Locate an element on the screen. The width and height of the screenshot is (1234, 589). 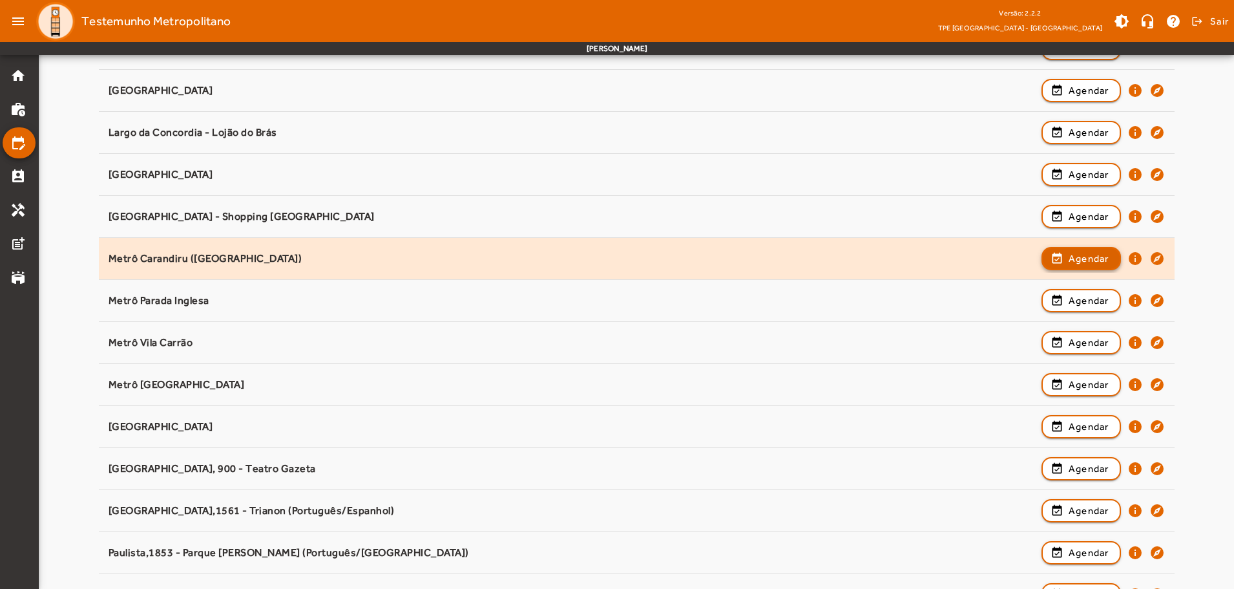
mat-icon: perm_contact_calendar is located at coordinates (18, 176).